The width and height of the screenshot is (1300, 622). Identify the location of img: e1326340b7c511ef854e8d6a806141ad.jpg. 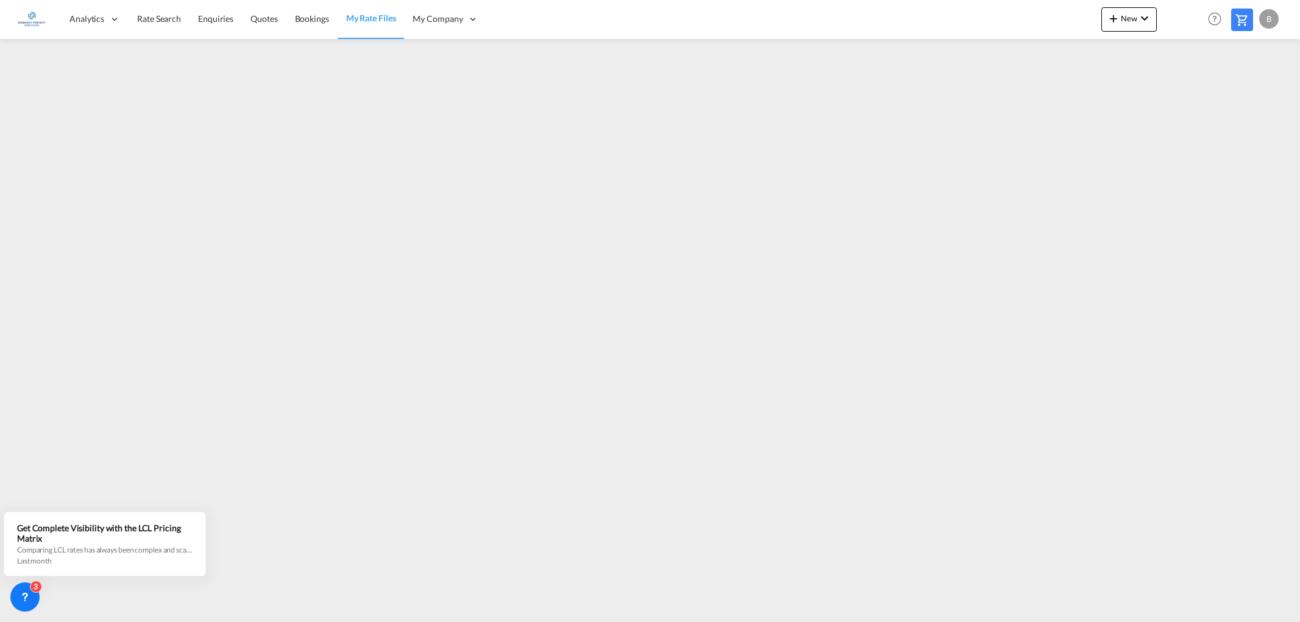
(32, 19).